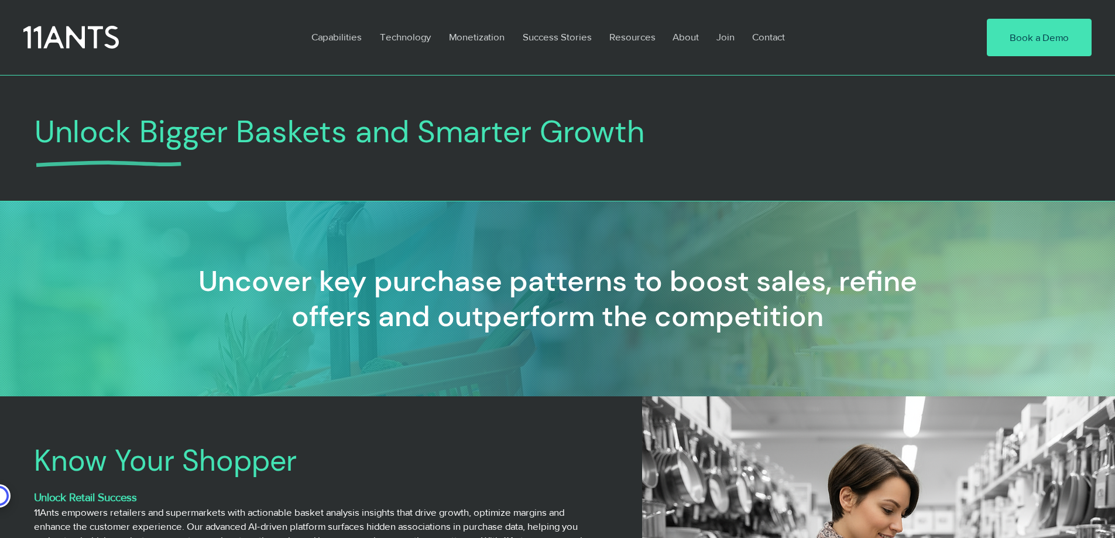 The image size is (1115, 538). What do you see at coordinates (632, 37) in the screenshot?
I see `p: Resources` at bounding box center [632, 37].